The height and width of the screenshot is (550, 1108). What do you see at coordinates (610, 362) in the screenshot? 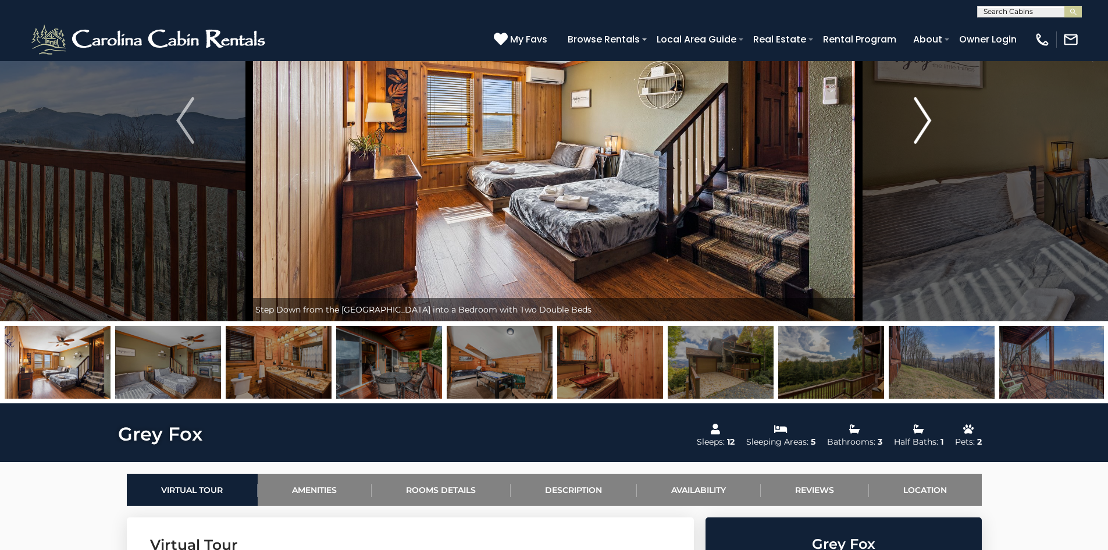
I see `img: 163977853` at bounding box center [610, 362].